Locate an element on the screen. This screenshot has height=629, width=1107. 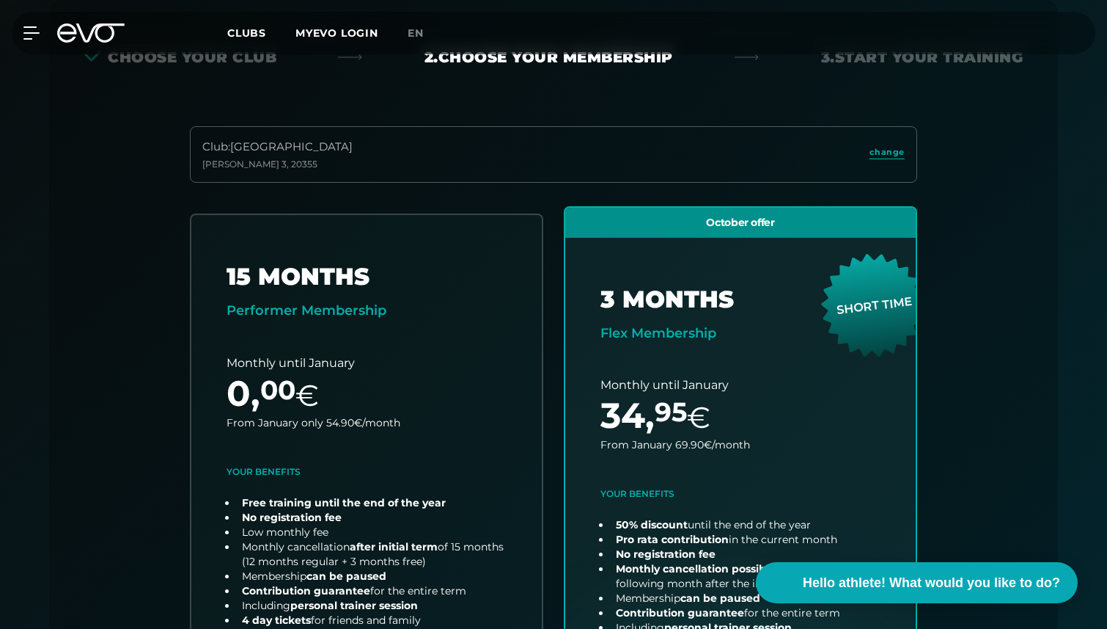
a: en is located at coordinates (425, 33).